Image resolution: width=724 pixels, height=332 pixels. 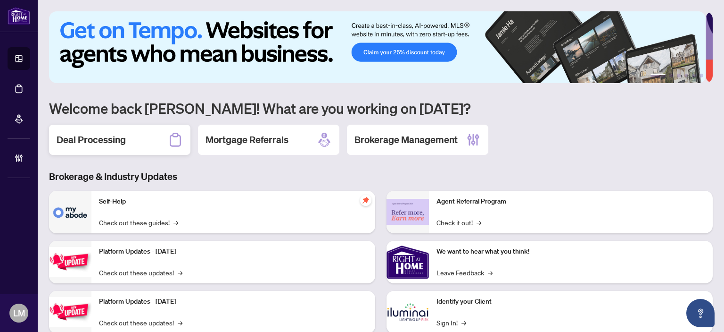 I want to click on button: 1, so click(x=658, y=75).